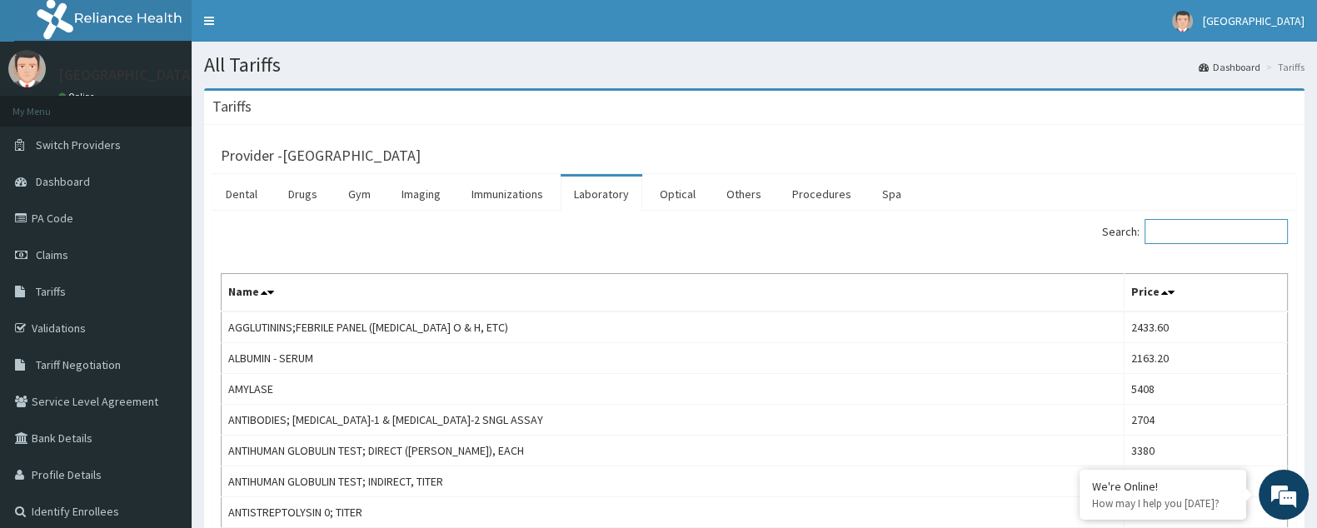 Image resolution: width=1317 pixels, height=528 pixels. What do you see at coordinates (242, 194) in the screenshot?
I see `a: Dental` at bounding box center [242, 194].